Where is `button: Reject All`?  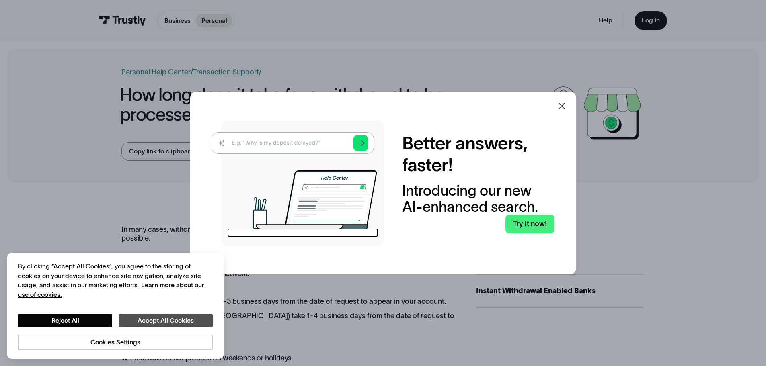
button: Reject All is located at coordinates (65, 321).